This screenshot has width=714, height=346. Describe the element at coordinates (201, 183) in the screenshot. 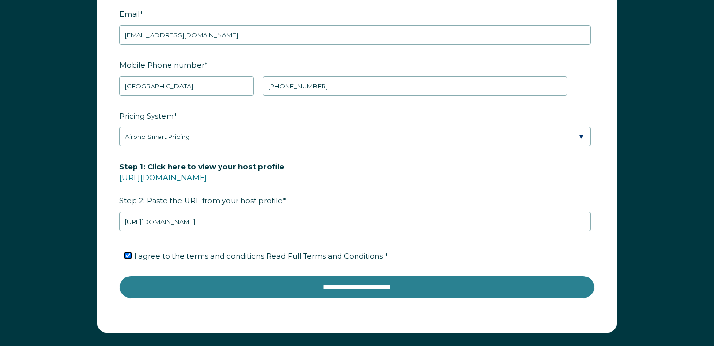

I see `span: Step 2: Paste the URL from your host profile` at that location.